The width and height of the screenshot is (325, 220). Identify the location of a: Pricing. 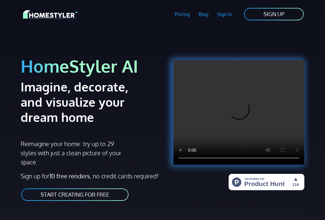
(183, 14).